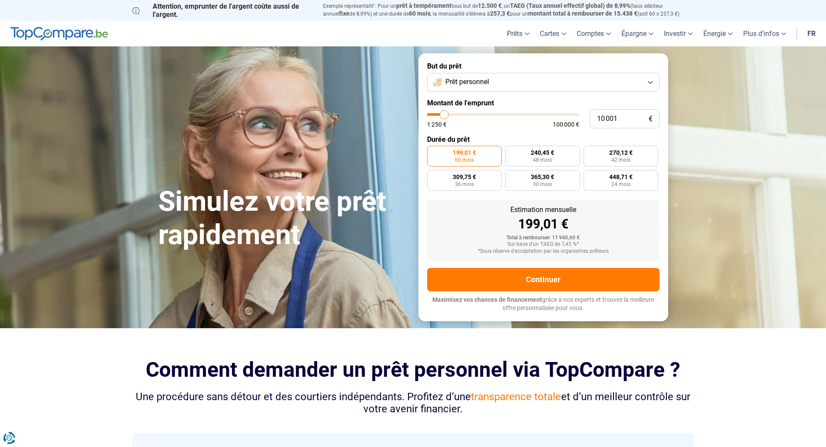 The width and height of the screenshot is (826, 447). What do you see at coordinates (464, 153) in the screenshot?
I see `span: 199,01 €` at bounding box center [464, 153].